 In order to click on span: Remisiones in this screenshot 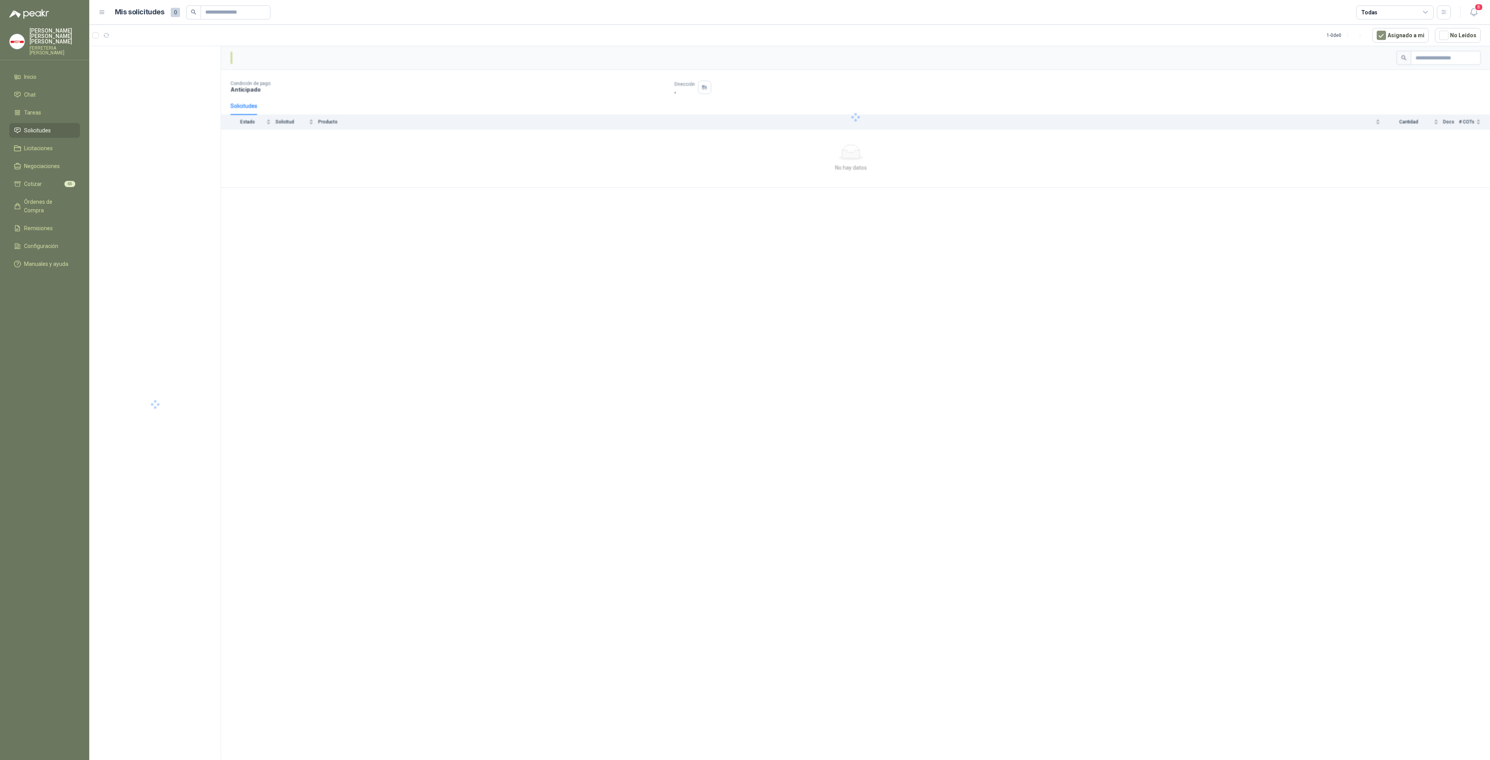, I will do `click(38, 228)`.